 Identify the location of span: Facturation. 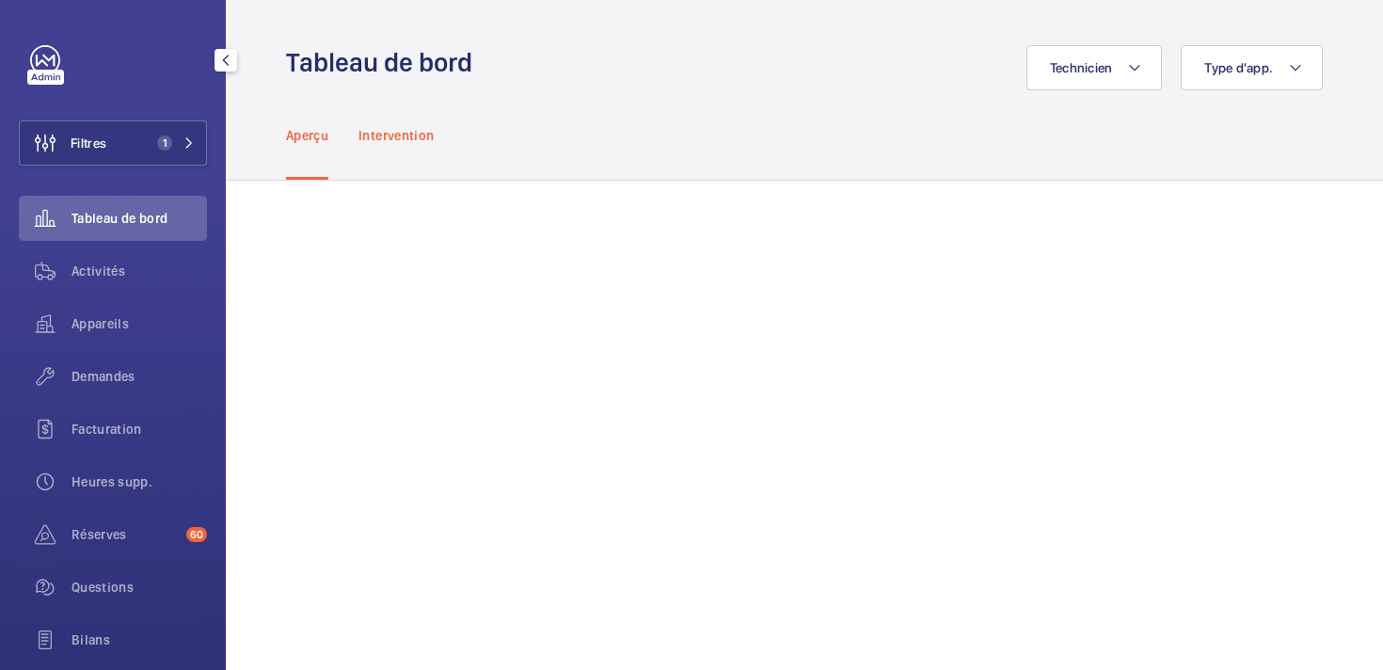
(139, 429).